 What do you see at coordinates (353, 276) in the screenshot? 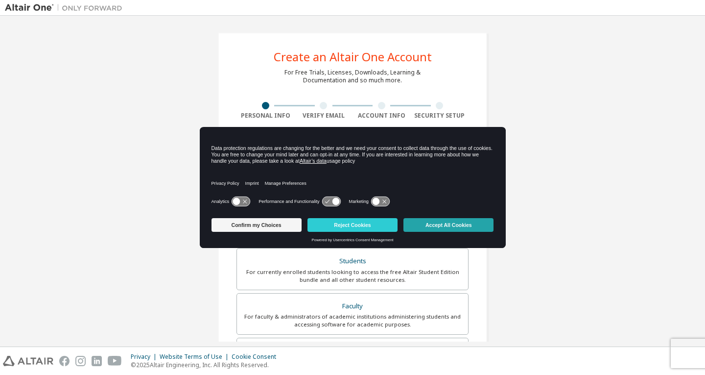
I see `div: For currently enrolled students looking to access the free Altair Student Edition bundle and all ...` at bounding box center [353, 276].